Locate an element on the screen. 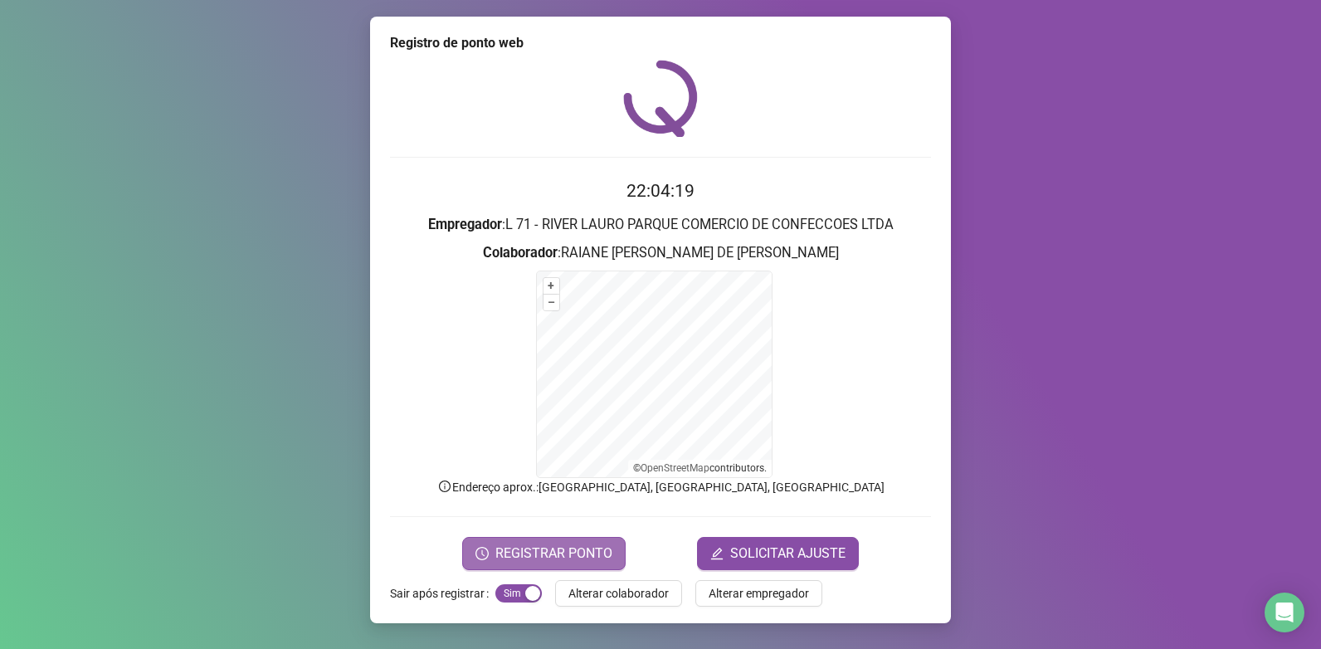 Image resolution: width=1321 pixels, height=649 pixels. time: 22:04:19 is located at coordinates (660, 191).